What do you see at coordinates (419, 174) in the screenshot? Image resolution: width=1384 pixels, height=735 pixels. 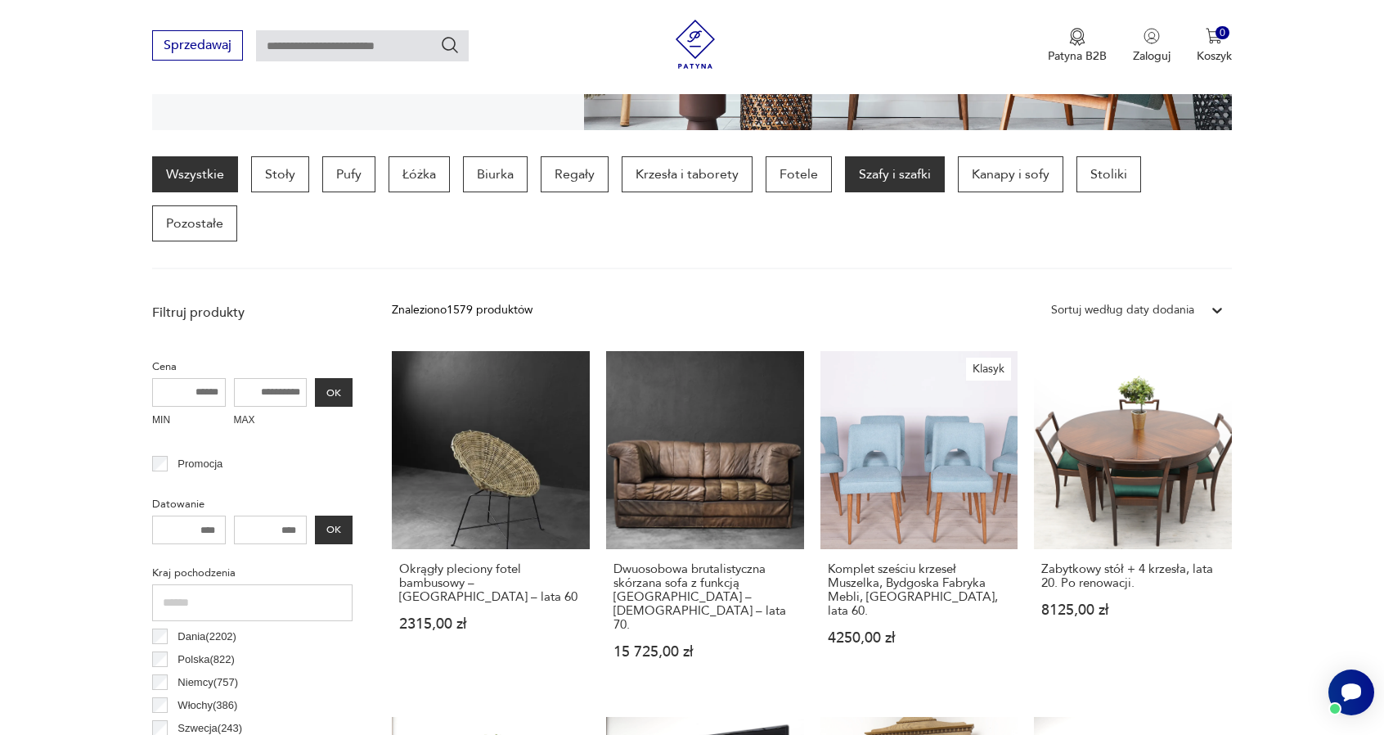 I see `a: Łóżka` at bounding box center [419, 174].